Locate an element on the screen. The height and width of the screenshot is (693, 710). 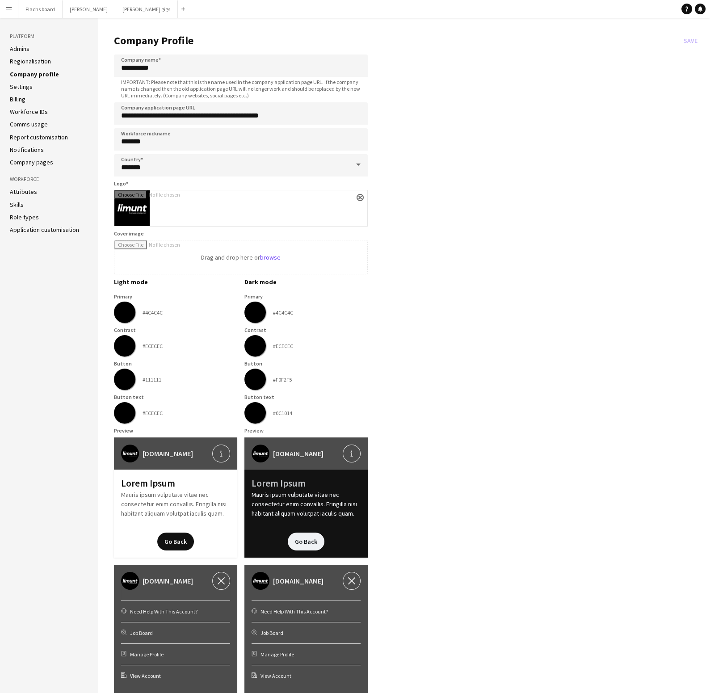
a: Workforce IDs is located at coordinates (29, 112).